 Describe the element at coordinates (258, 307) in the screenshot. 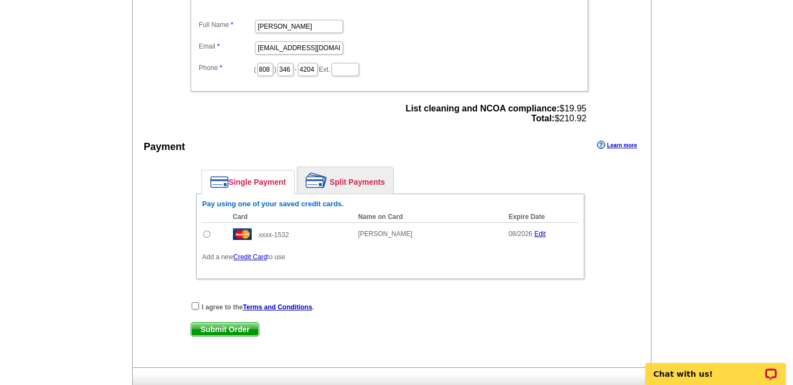

I see `strong: I agree to the .` at that location.